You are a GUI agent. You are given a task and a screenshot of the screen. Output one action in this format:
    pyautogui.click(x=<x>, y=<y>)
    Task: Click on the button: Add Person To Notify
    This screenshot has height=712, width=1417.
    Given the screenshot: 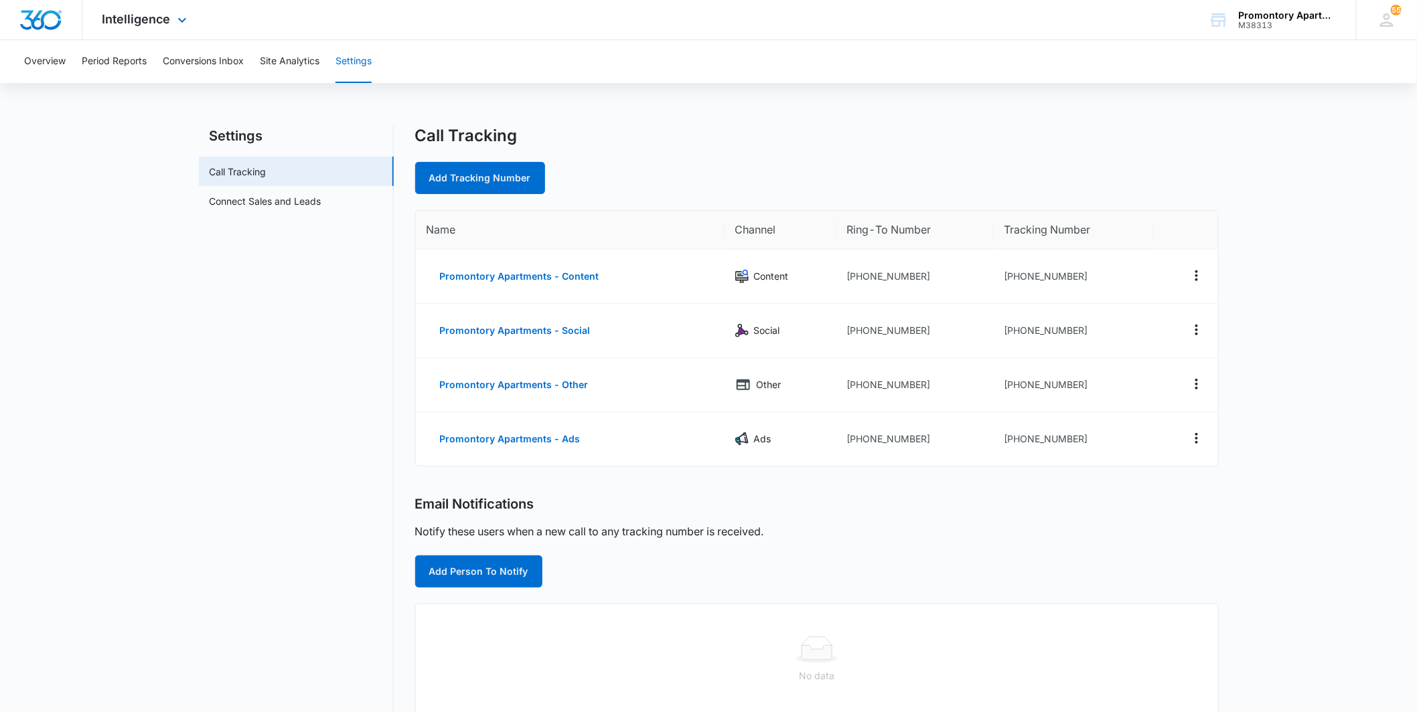 What is the action you would take?
    pyautogui.click(x=479, y=572)
    